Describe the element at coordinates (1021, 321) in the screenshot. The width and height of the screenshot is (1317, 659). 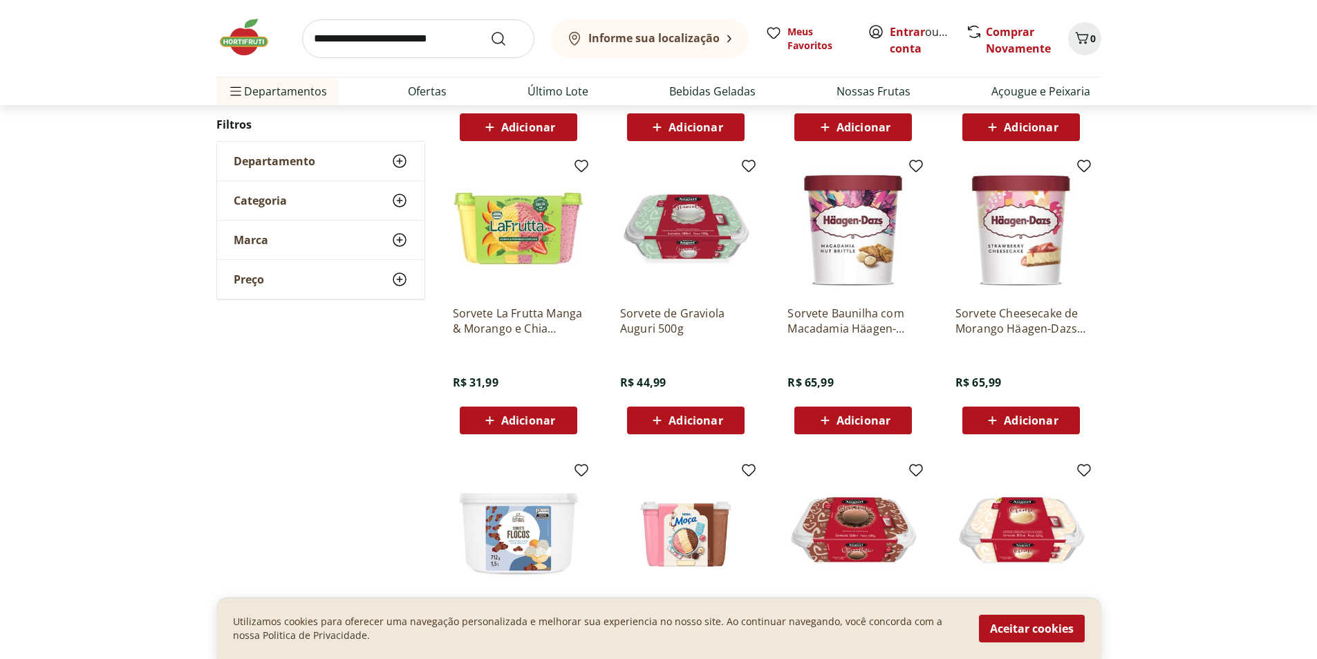
I see `a: Sorvete Cheesecake de Morango Häagen-Dazs 473ml` at that location.